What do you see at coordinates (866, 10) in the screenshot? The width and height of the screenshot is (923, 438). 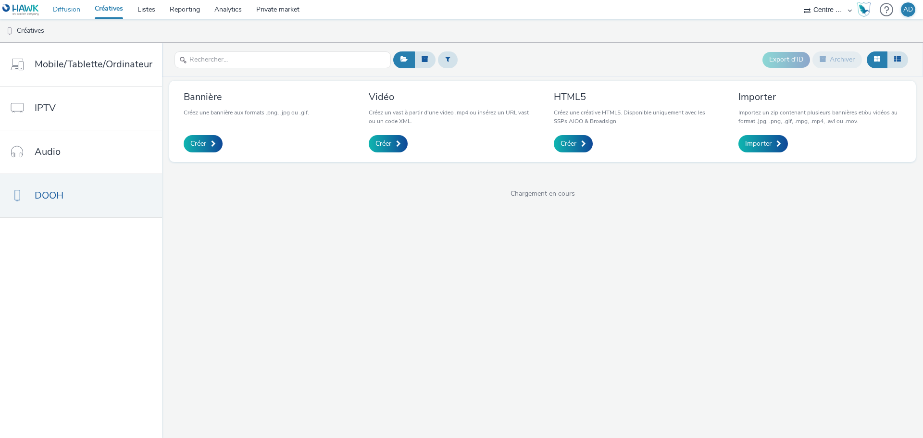 I see `a: Hawk Academy` at bounding box center [866, 10].